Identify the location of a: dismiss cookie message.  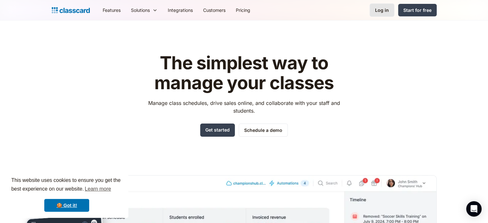
(67, 206).